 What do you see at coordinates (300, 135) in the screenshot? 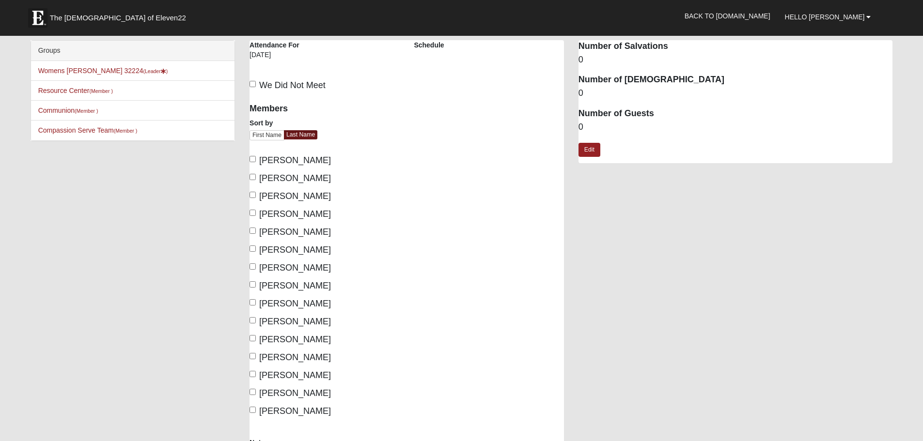
I see `a: Last Name` at bounding box center [300, 135].